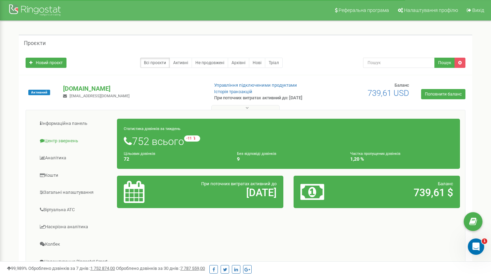 This screenshot has height=277, width=491. Describe the element at coordinates (274, 63) in the screenshot. I see `a: Тріал` at that location.